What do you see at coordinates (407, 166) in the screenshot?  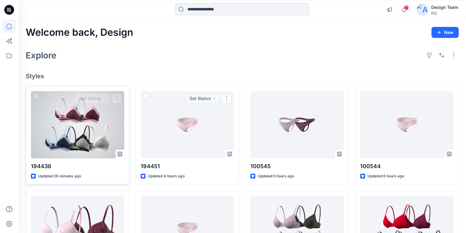 I see `p: 100544` at bounding box center [407, 166].